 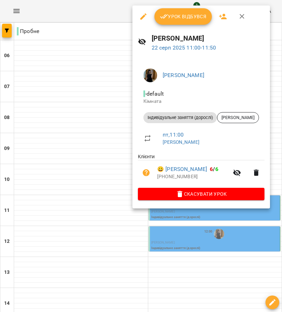 I want to click on button: Урок відбувся, so click(x=183, y=17).